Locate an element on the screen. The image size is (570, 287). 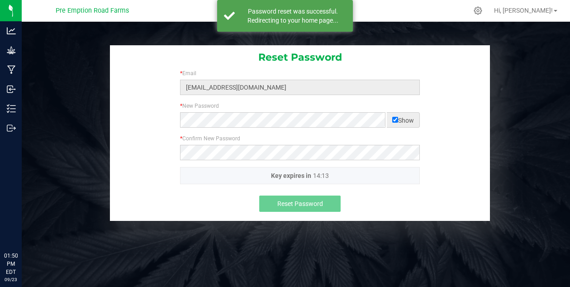
inline-svg: Grow is located at coordinates (11, 50).